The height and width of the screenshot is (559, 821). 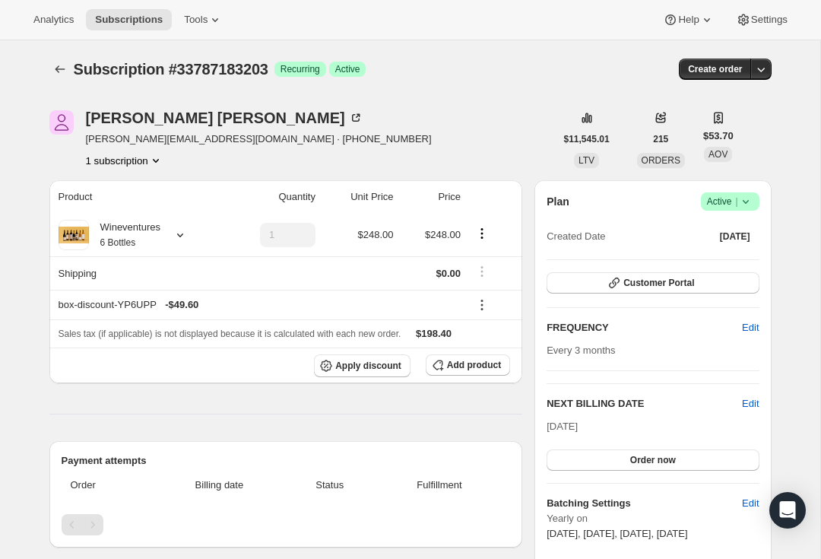 What do you see at coordinates (587, 139) in the screenshot?
I see `button: $11,545.01` at bounding box center [587, 139].